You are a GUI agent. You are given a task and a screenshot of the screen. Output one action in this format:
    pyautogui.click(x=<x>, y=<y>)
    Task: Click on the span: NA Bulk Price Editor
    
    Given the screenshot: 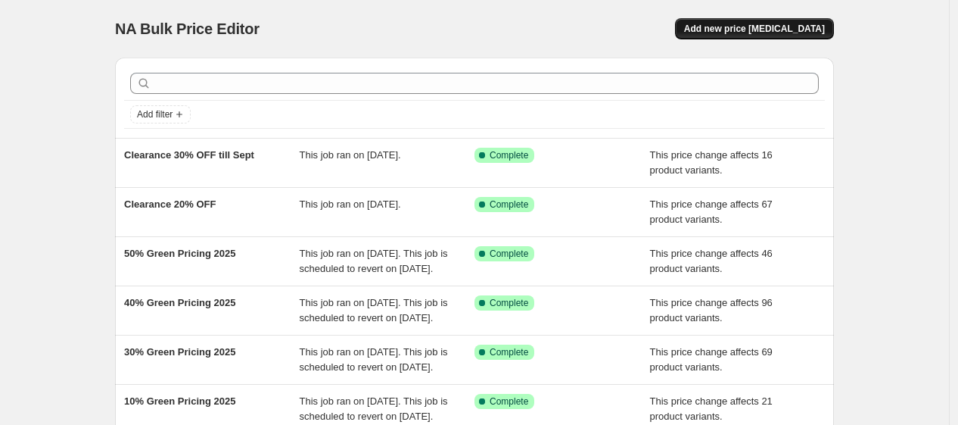 What is the action you would take?
    pyautogui.click(x=187, y=29)
    